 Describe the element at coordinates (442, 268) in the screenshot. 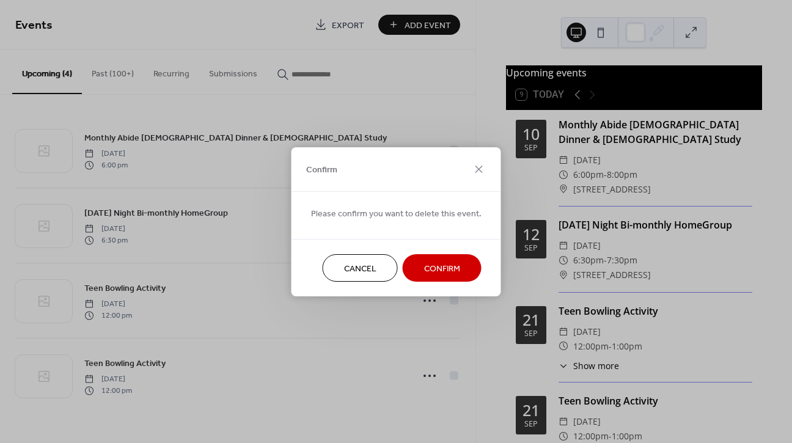

I see `button: Confirm` at that location.